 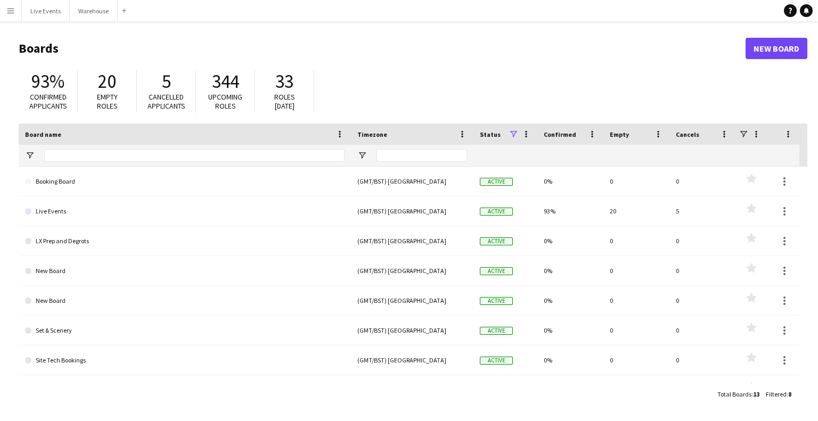 I want to click on span: Empty, so click(x=619, y=134).